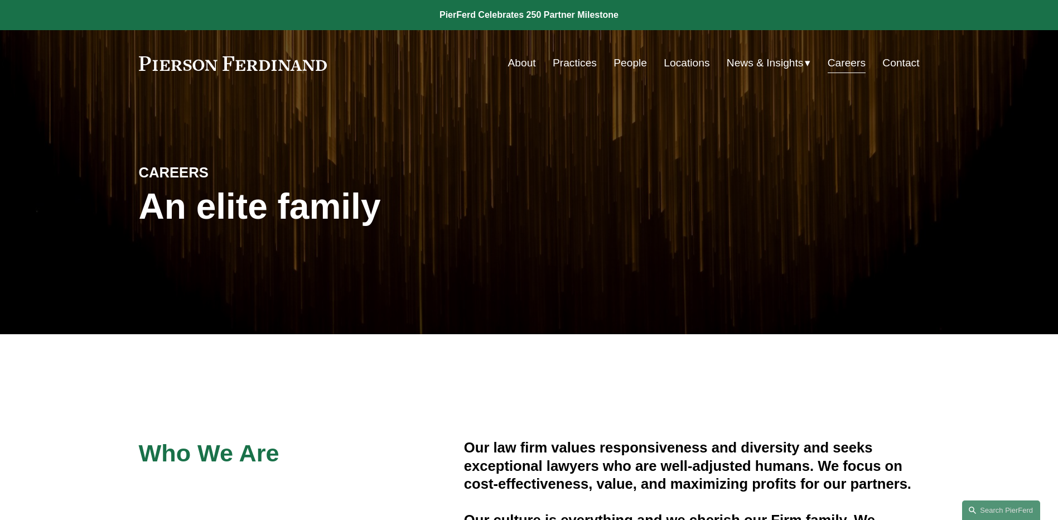 The width and height of the screenshot is (1058, 520). What do you see at coordinates (631, 63) in the screenshot?
I see `a: People` at bounding box center [631, 63].